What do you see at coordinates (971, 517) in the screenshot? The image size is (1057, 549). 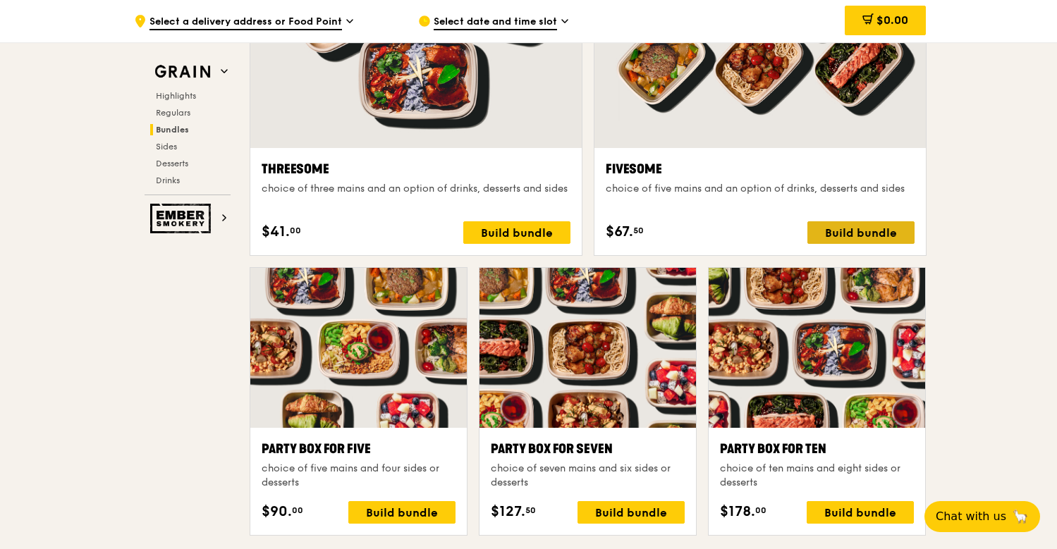 I see `span: Chat with us` at bounding box center [971, 517].